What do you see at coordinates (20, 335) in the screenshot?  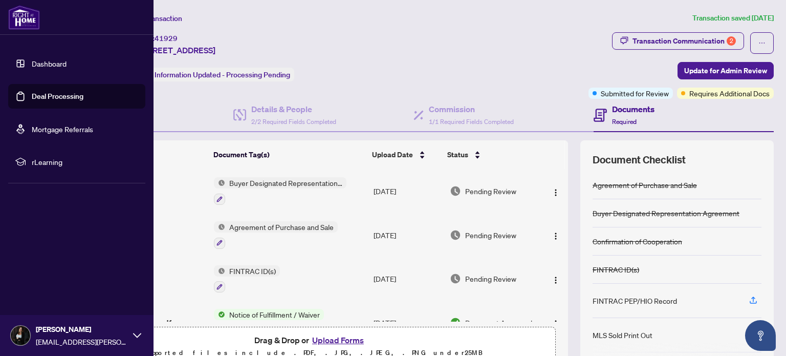 I see `img: Profile Icon` at bounding box center [20, 335].